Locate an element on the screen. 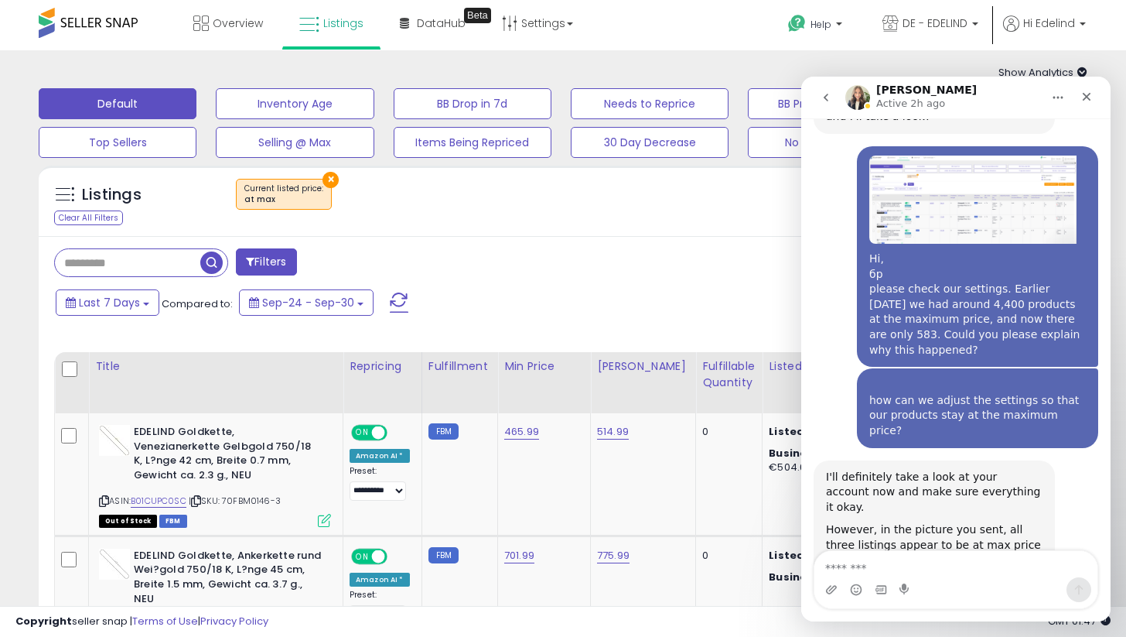 The height and width of the screenshot is (637, 1126). span: Help is located at coordinates (821, 24).